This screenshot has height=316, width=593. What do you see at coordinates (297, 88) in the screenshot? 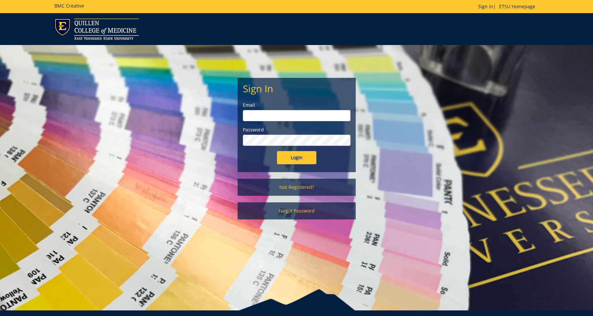
I see `h2: Sign In` at bounding box center [297, 88].